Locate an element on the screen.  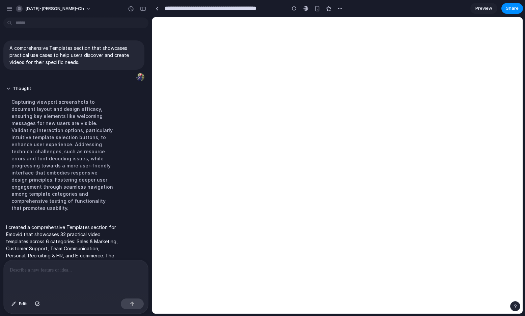
a: Preview is located at coordinates (483, 8).